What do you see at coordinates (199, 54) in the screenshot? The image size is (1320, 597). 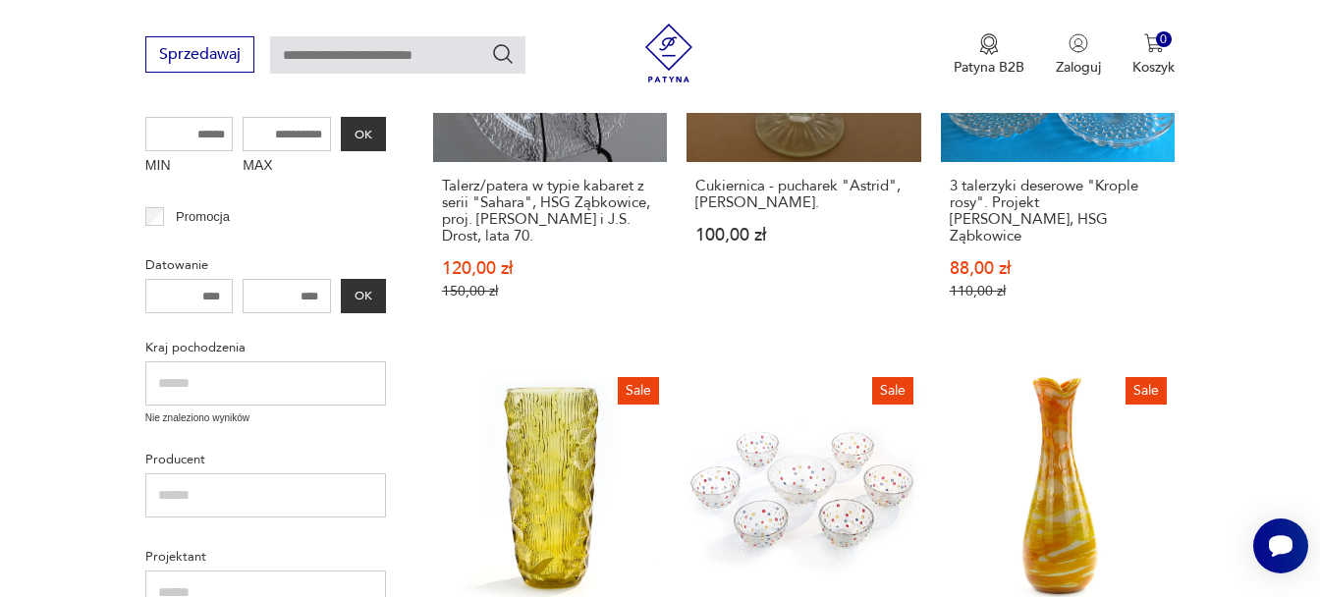 I see `button: Sprzedawaj` at bounding box center [199, 54].